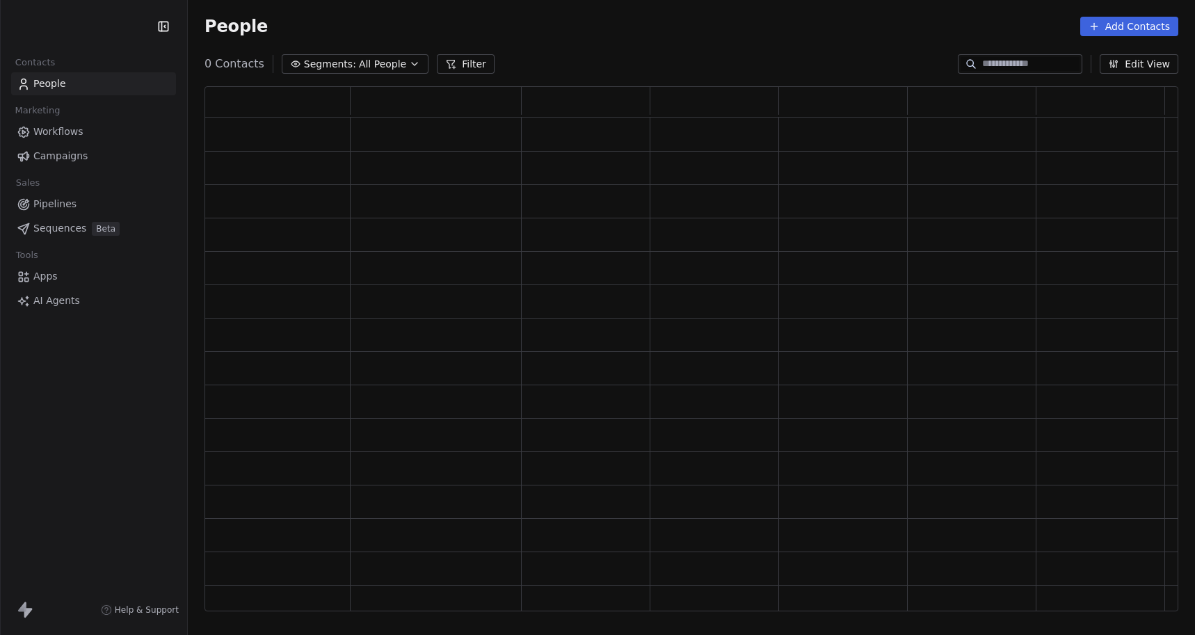  What do you see at coordinates (330, 64) in the screenshot?
I see `span: Segments:` at bounding box center [330, 64].